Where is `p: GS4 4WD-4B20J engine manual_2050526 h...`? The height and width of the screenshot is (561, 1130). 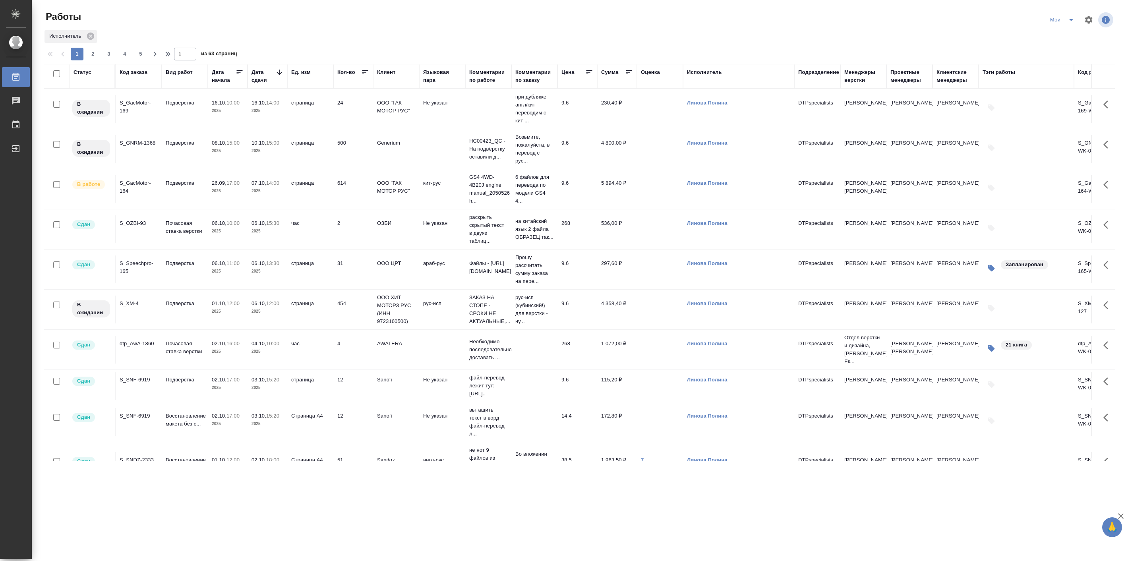 p: GS4 4WD-4B20J engine manual_2050526 h... is located at coordinates (488, 189).